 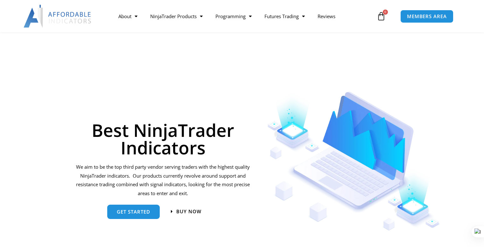 I want to click on span: MEMBERS AREA, so click(x=427, y=16).